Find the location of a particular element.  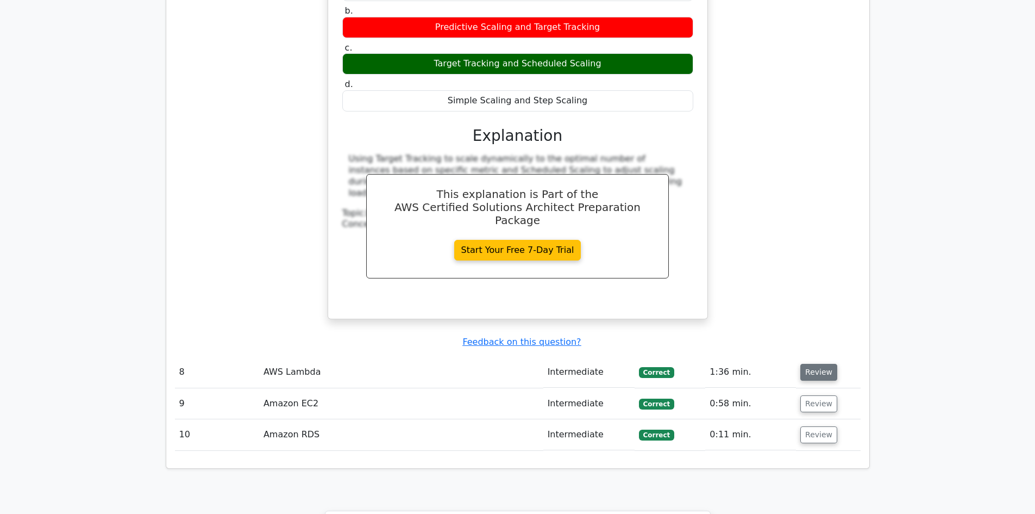

div: Target Tracking and Scheduled Scaling is located at coordinates (518, 64).